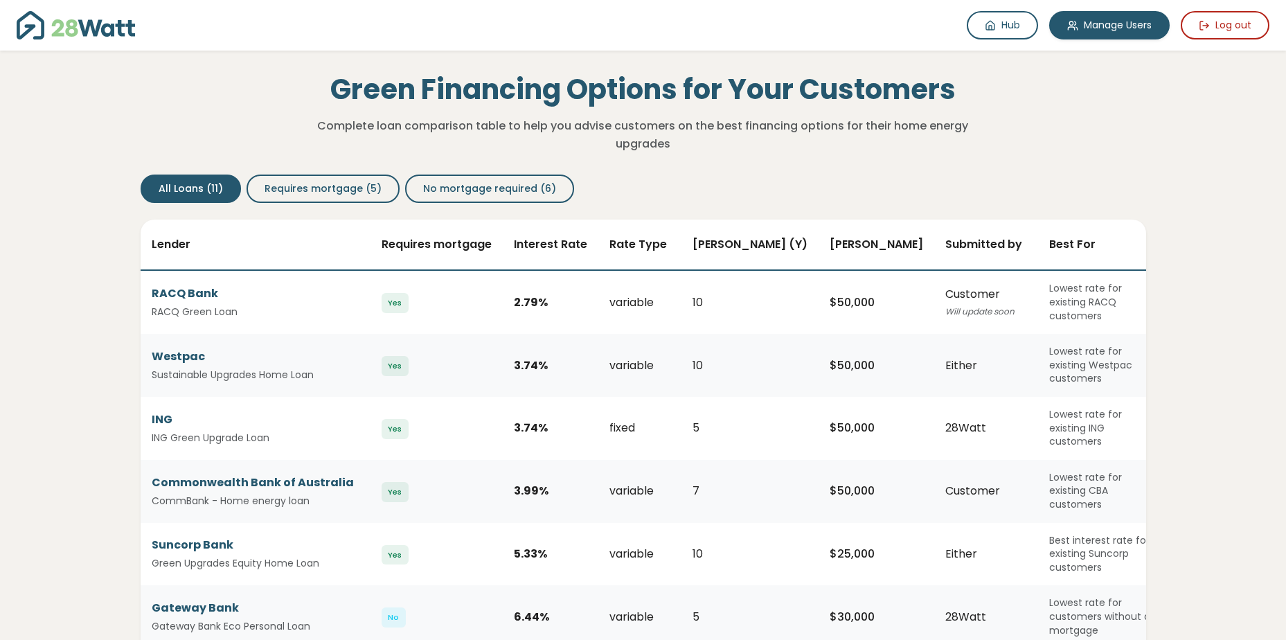 The image size is (1286, 640). Describe the element at coordinates (551, 491) in the screenshot. I see `div: 3.99 %` at that location.